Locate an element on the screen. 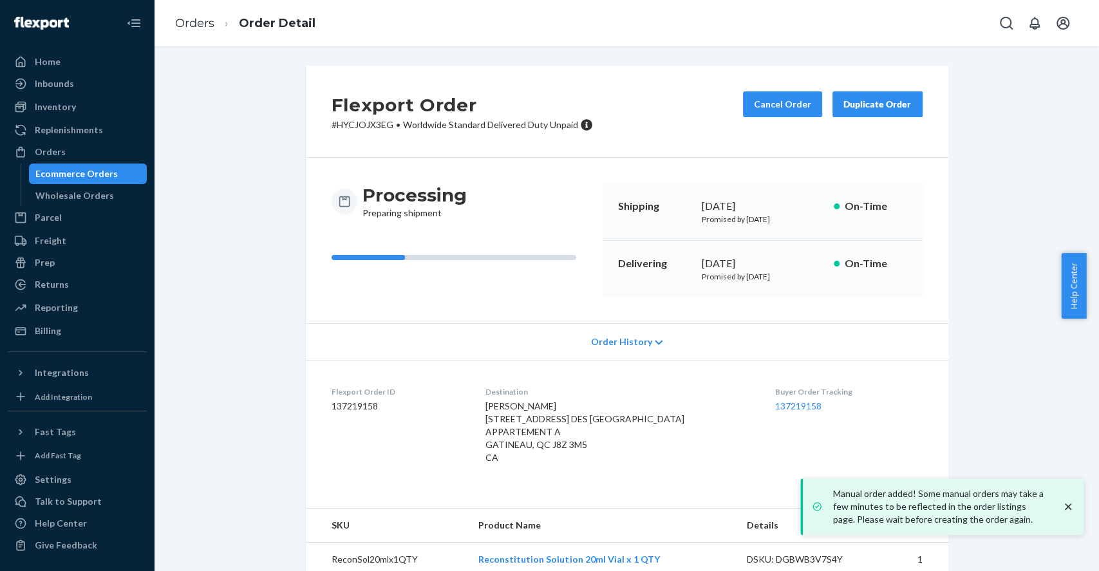 The height and width of the screenshot is (571, 1099). div: Home is located at coordinates (48, 62).